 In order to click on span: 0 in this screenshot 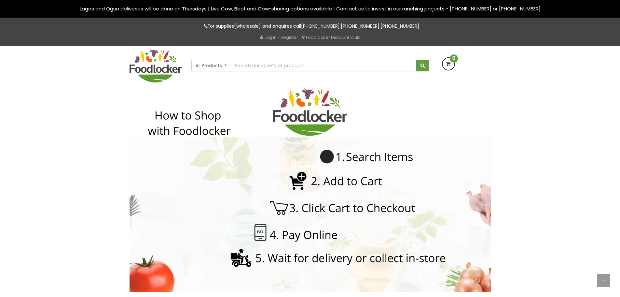, I will do `click(454, 58)`.